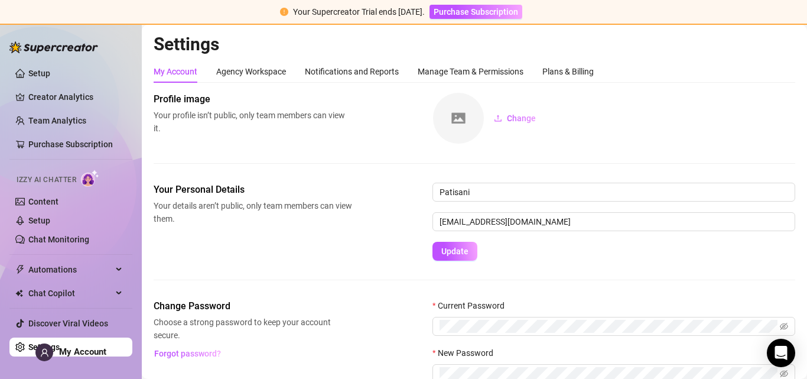 This screenshot has width=807, height=379. Describe the element at coordinates (470, 71) in the screenshot. I see `div: Manage Team & Permissions` at that location.